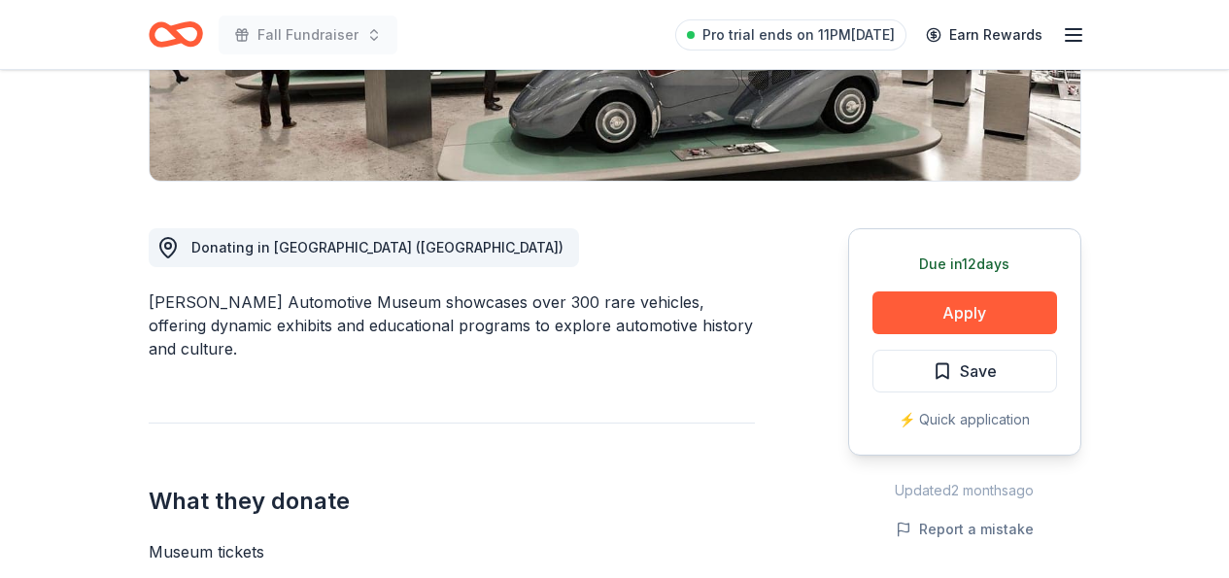 The image size is (1229, 578). Describe the element at coordinates (965, 264) in the screenshot. I see `div: Due in 12 days` at that location.